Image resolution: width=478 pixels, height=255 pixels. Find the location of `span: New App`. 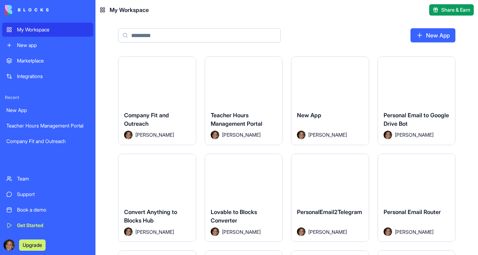

span: New App is located at coordinates (309, 115).